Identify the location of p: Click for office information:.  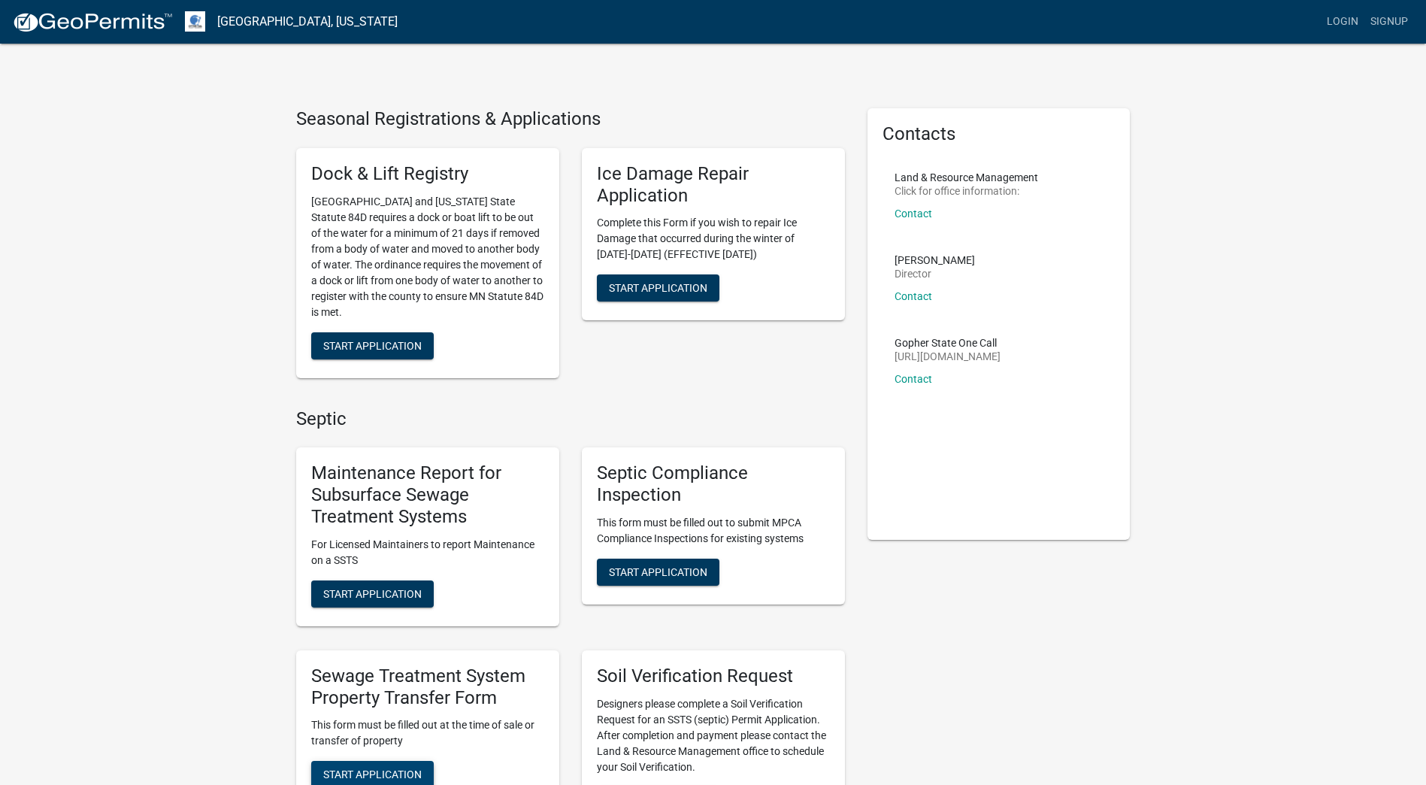
(966, 191).